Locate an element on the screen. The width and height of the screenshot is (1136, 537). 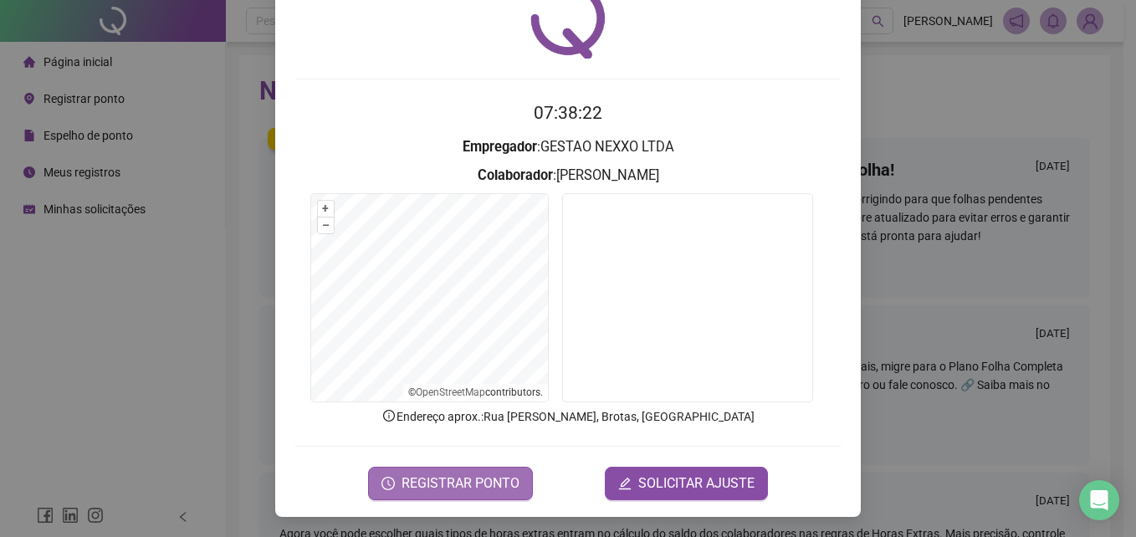
strong: Empregador is located at coordinates (500, 146).